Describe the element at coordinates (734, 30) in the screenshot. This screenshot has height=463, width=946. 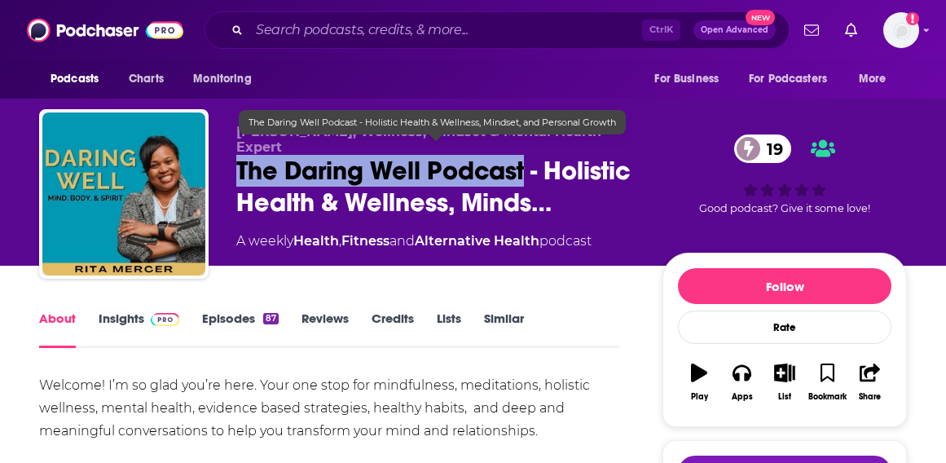
I see `span: Open Advanced` at that location.